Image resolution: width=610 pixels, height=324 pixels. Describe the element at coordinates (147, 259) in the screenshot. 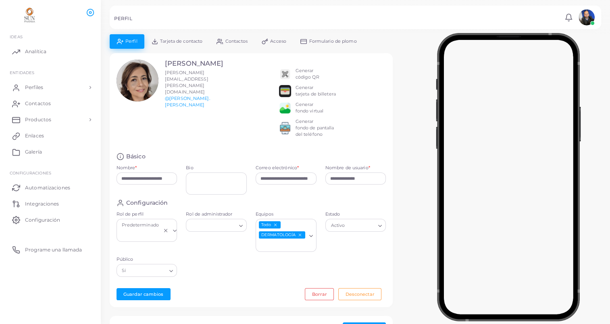

I see `label: Público` at that location.